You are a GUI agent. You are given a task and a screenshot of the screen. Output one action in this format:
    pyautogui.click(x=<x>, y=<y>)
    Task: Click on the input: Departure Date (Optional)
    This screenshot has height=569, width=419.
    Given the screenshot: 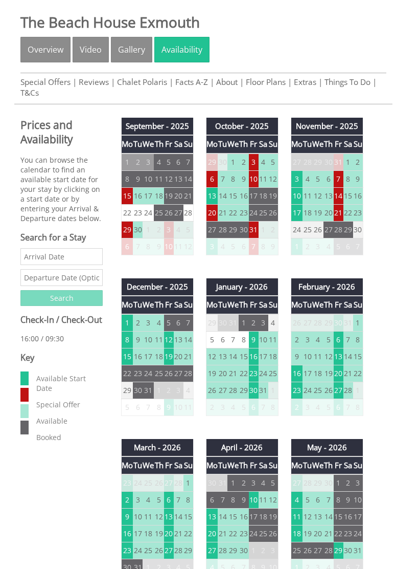 What is the action you would take?
    pyautogui.click(x=61, y=277)
    